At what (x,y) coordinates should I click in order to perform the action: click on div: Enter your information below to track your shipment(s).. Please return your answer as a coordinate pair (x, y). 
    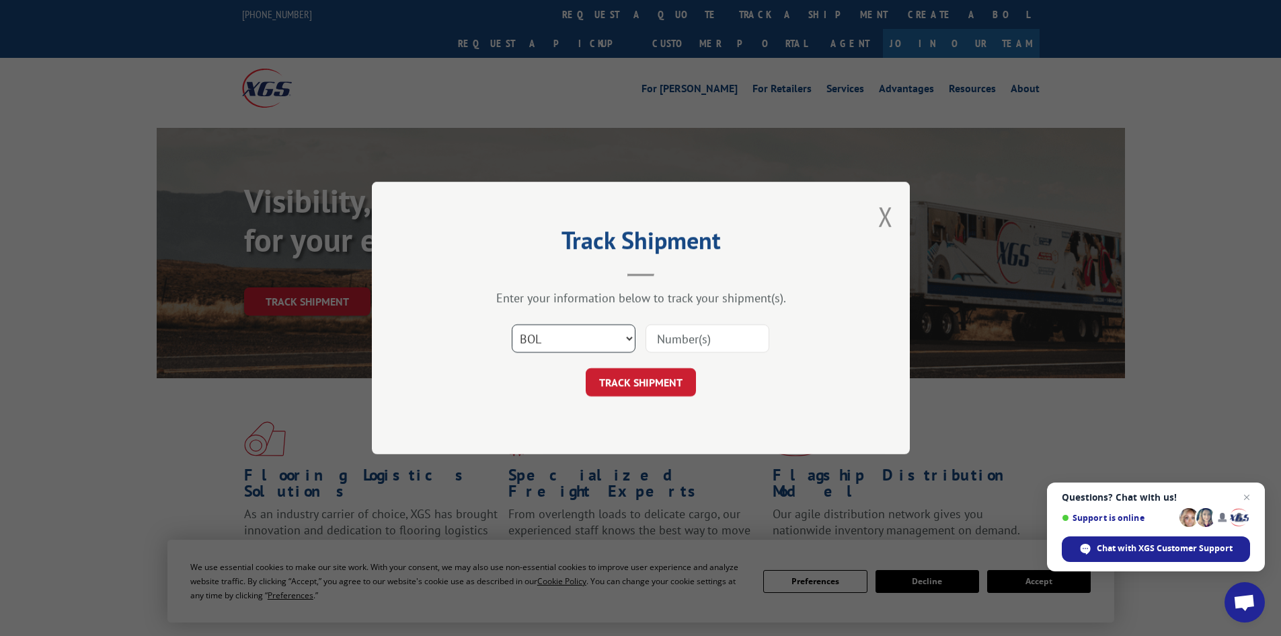
    Looking at the image, I should click on (641, 297).